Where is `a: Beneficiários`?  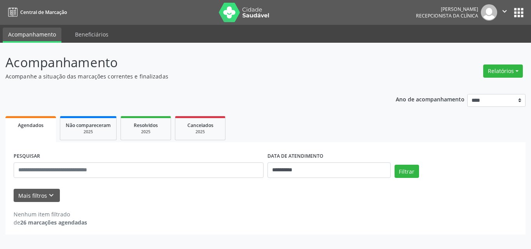
a: Beneficiários is located at coordinates (92, 34).